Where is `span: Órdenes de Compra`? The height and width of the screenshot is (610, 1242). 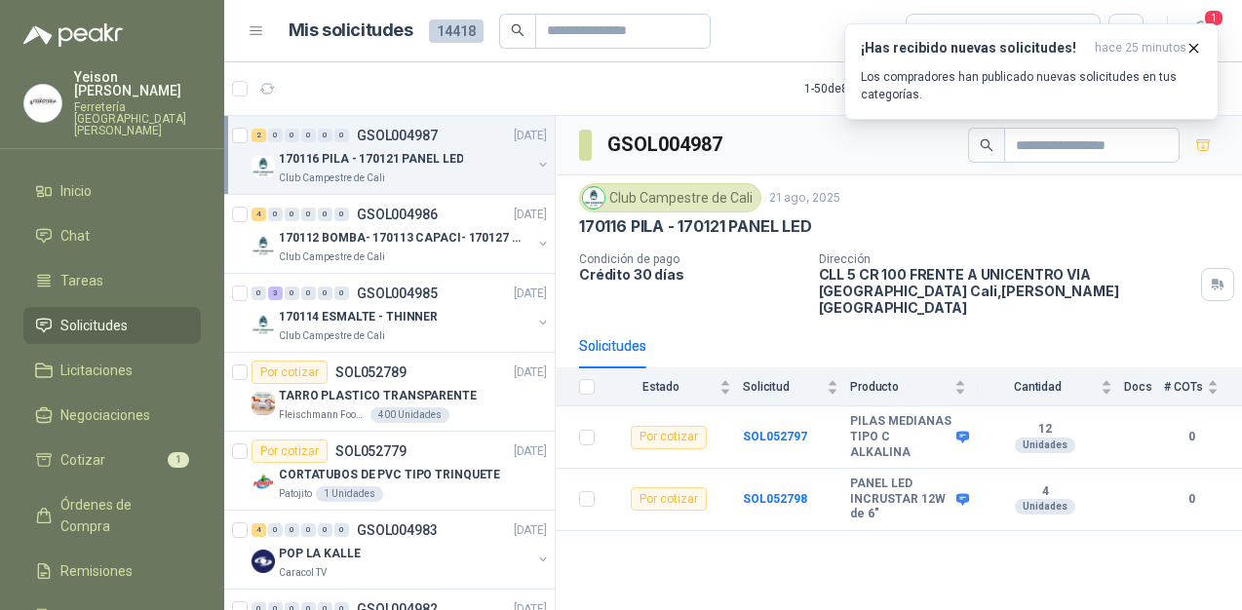
span: Órdenes de Compra is located at coordinates (121, 516).